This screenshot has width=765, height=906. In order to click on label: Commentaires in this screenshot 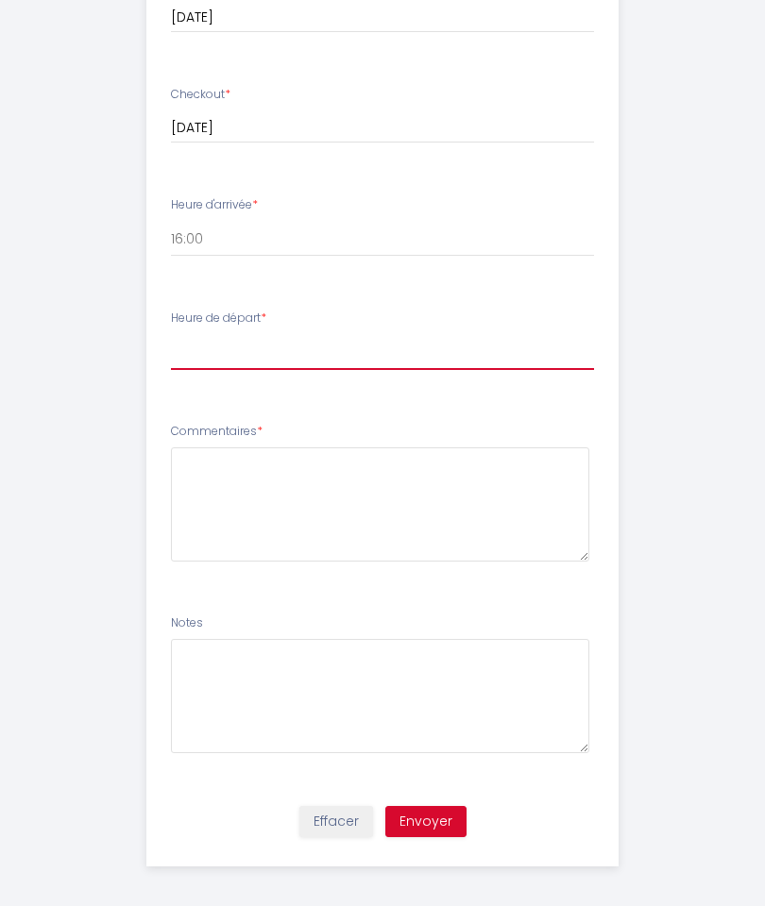, I will do `click(216, 431)`.